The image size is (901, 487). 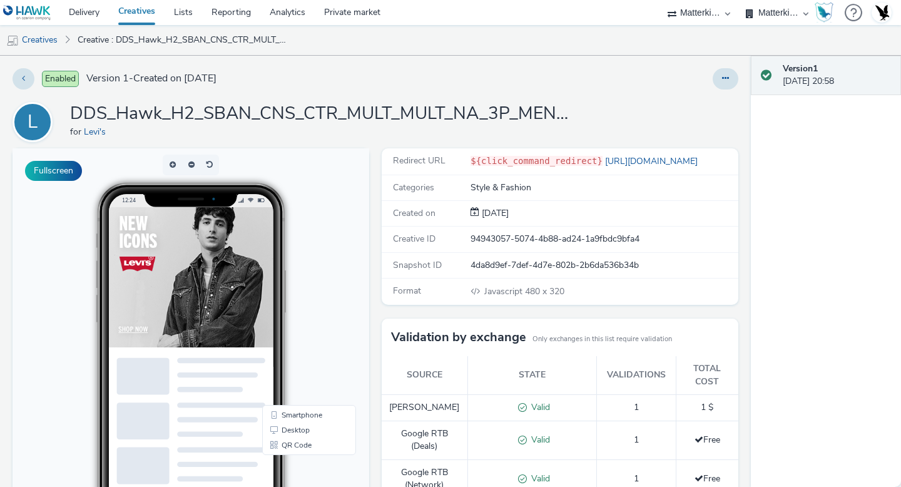 What do you see at coordinates (824, 13) in the screenshot?
I see `div: Hawk Academy` at bounding box center [824, 13].